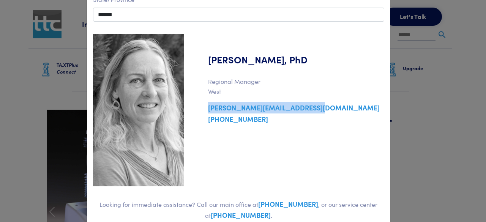  What do you see at coordinates (288, 86) in the screenshot?
I see `p: Regional Manager West` at bounding box center [288, 86].